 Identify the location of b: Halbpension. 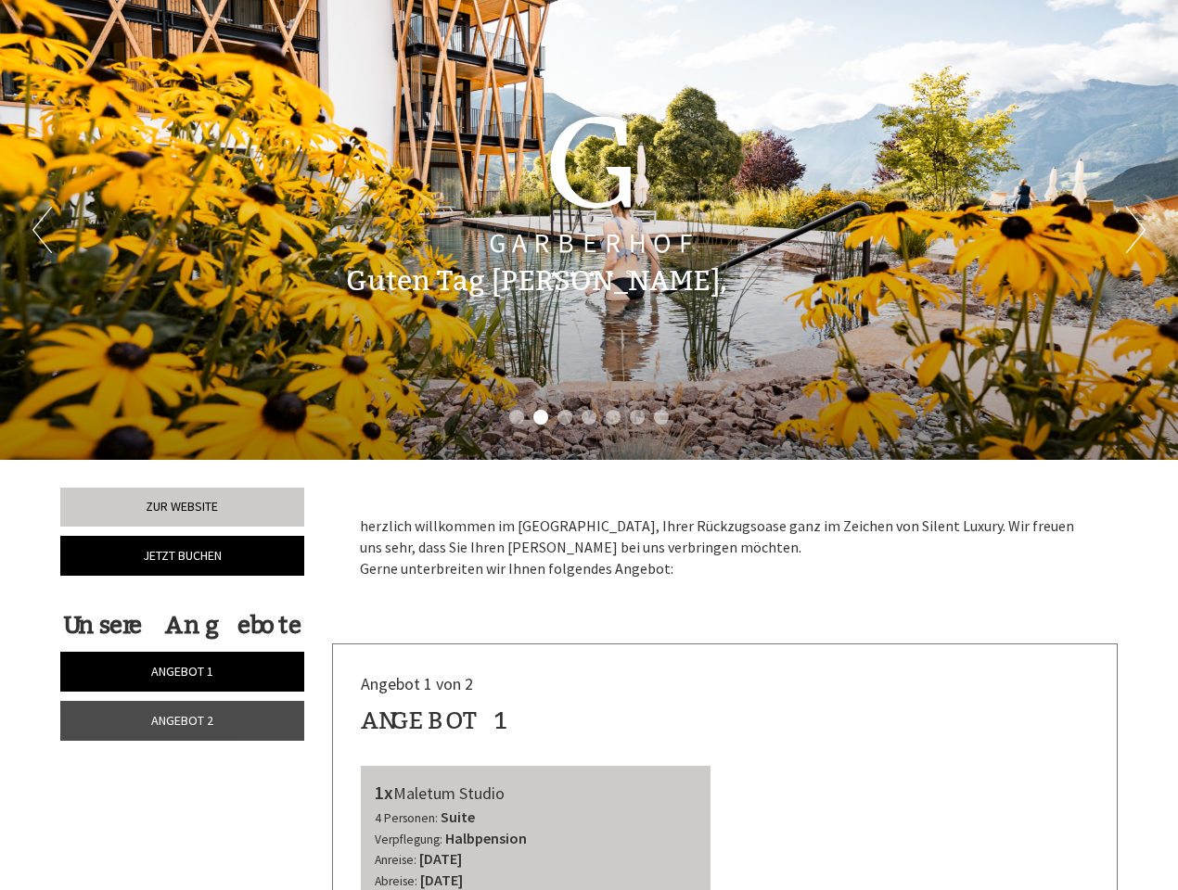
(486, 838).